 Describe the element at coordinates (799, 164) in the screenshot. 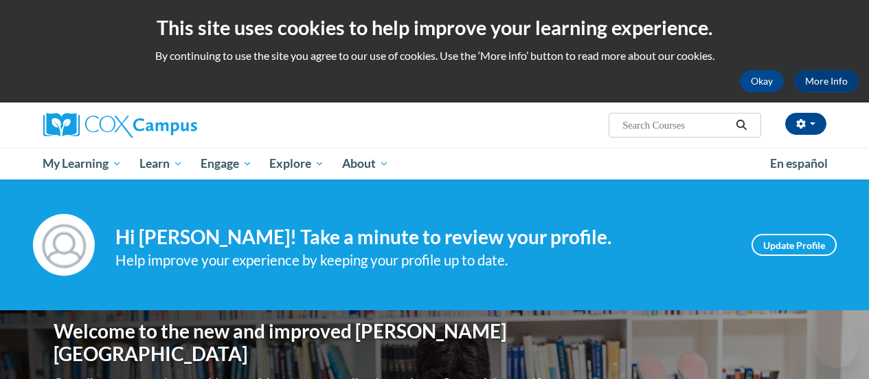

I see `a: En español` at that location.